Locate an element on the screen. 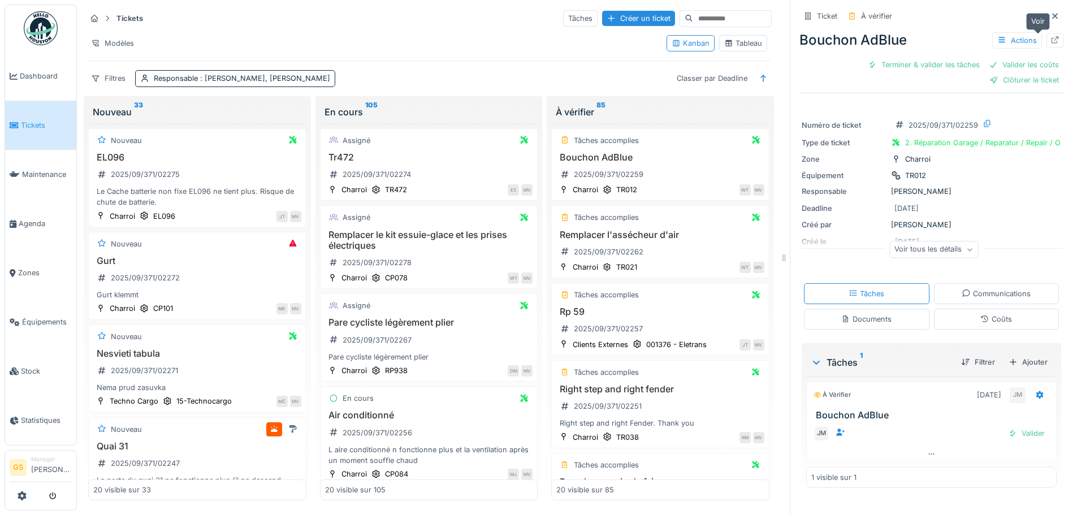 This screenshot has width=1077, height=515. div: Ajouter is located at coordinates (1028, 362).